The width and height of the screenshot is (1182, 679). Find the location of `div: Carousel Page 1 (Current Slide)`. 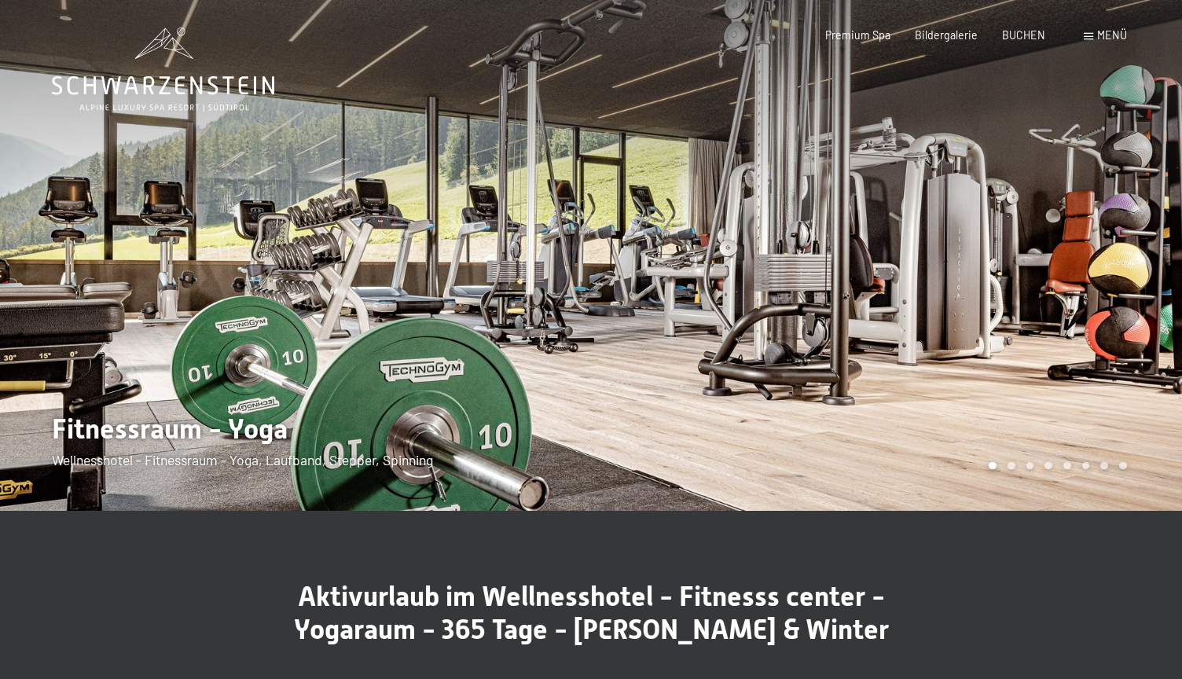

div: Carousel Page 1 (Current Slide) is located at coordinates (993, 466).